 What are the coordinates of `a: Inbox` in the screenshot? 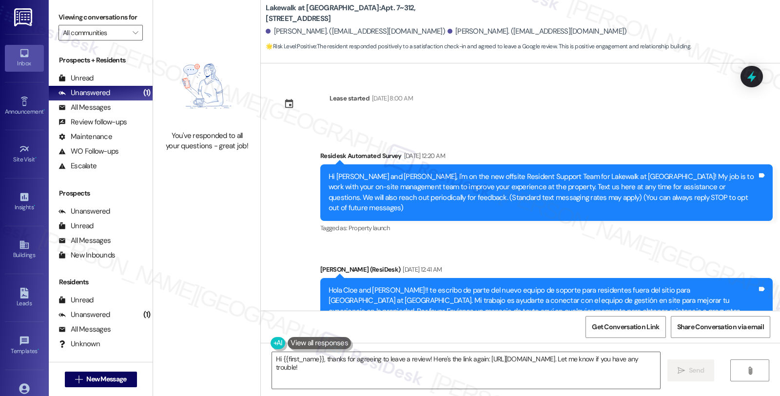 It's located at (24, 58).